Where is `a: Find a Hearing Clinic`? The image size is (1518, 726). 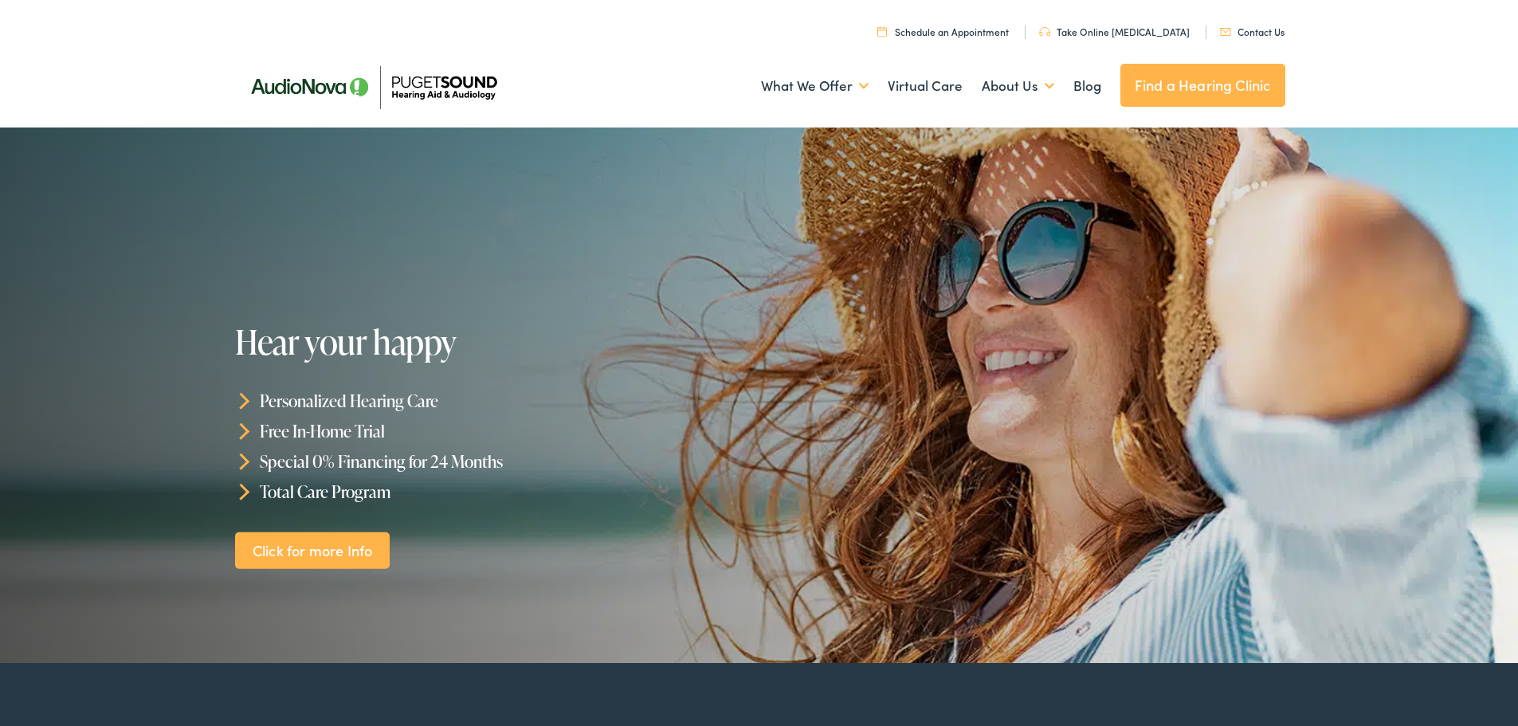 a: Find a Hearing Clinic is located at coordinates (1203, 85).